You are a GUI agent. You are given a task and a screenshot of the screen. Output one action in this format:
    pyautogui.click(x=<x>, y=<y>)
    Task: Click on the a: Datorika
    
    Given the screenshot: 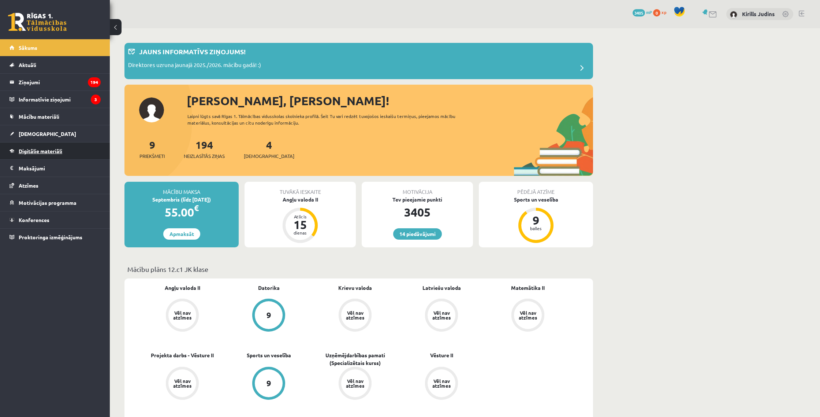 What is the action you would take?
    pyautogui.click(x=269, y=288)
    